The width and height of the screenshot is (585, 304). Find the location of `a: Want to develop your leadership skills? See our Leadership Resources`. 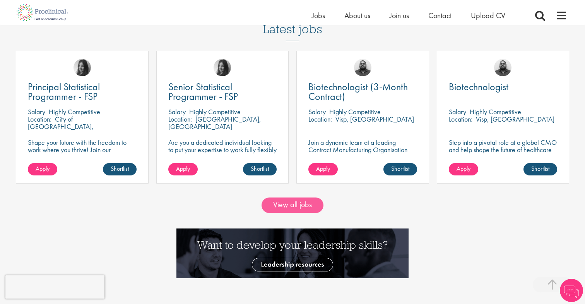

a: Want to develop your leadership skills? See our Leadership Resources is located at coordinates (293, 252).